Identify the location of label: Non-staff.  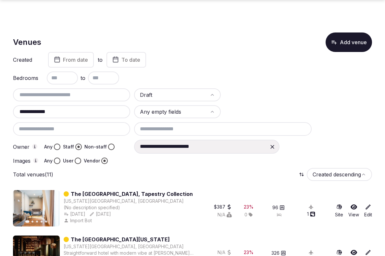
(96, 147).